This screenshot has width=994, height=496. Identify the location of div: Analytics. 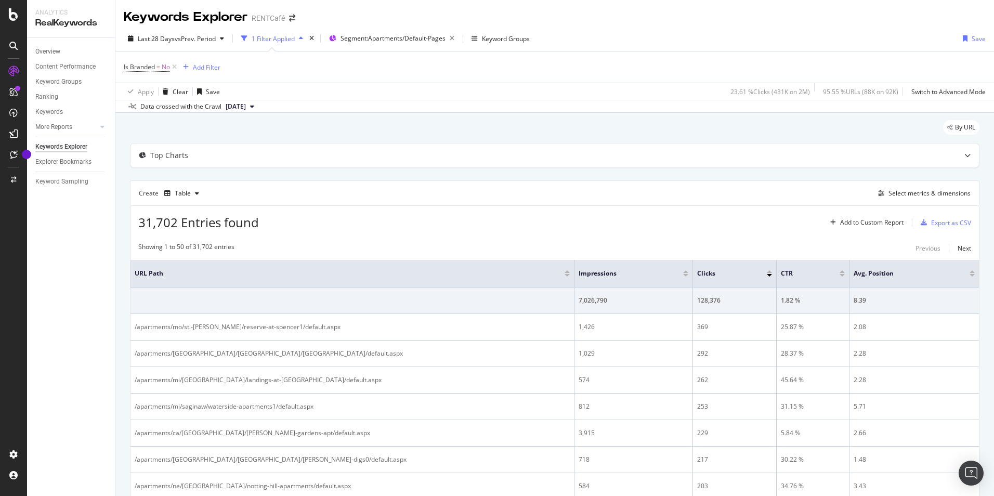
(71, 12).